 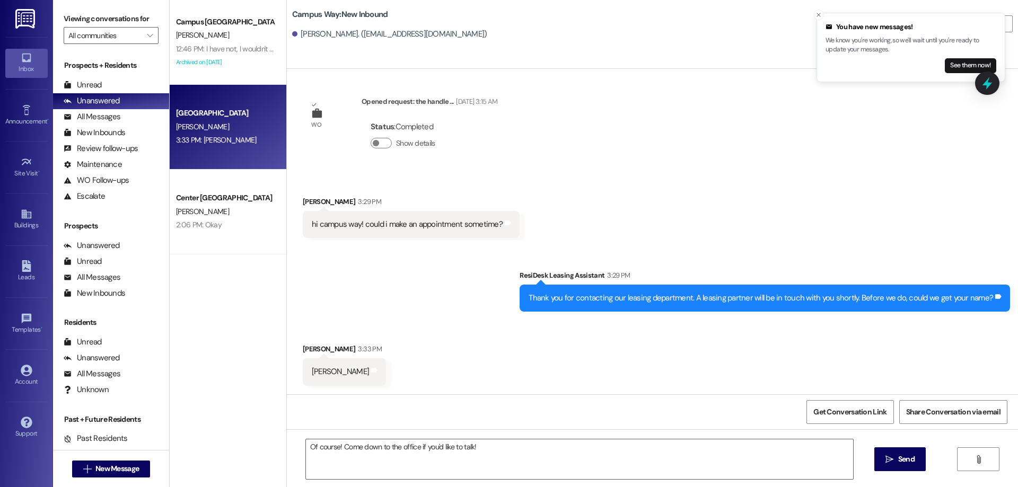 What do you see at coordinates (26, 19) in the screenshot?
I see `img: ResiDesk Logo` at bounding box center [26, 19].